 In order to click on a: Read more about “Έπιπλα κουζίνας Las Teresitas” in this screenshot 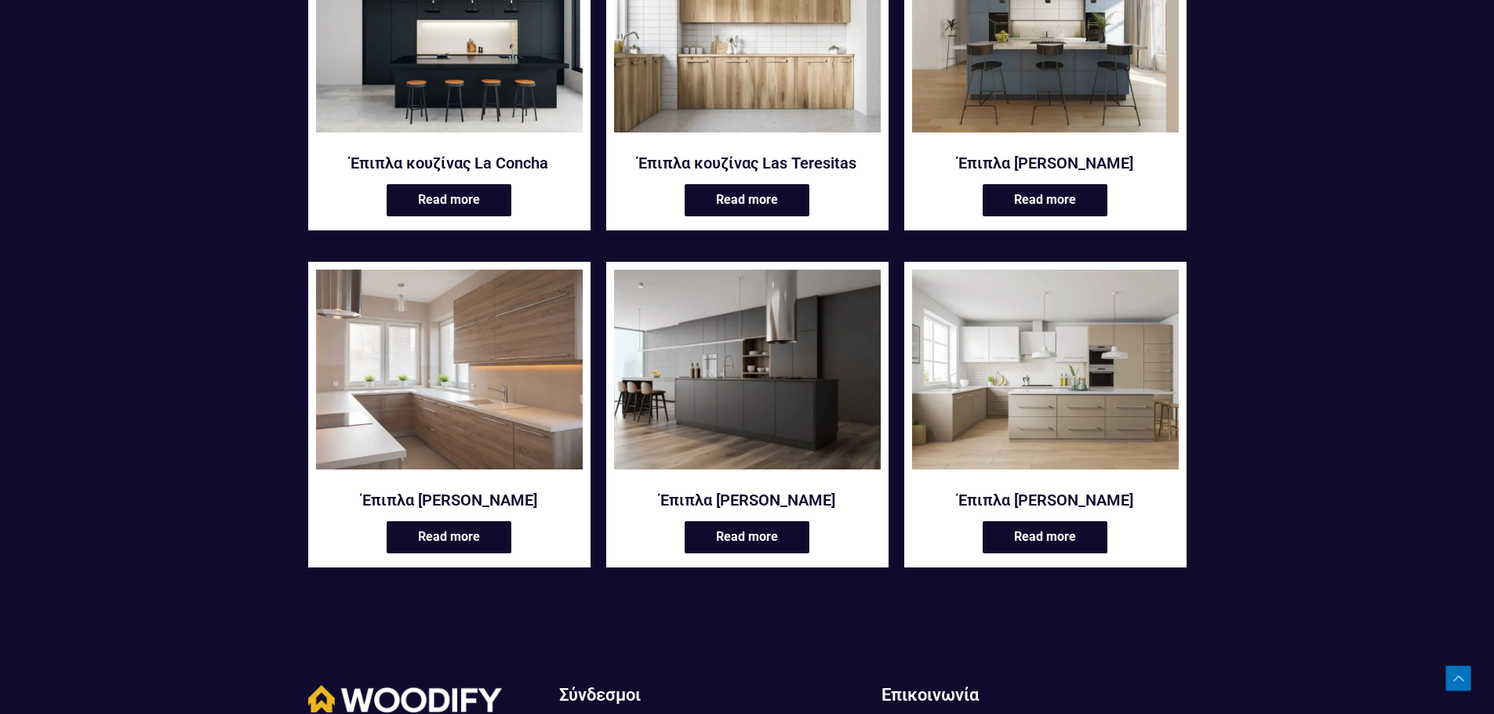, I will do `click(747, 200)`.